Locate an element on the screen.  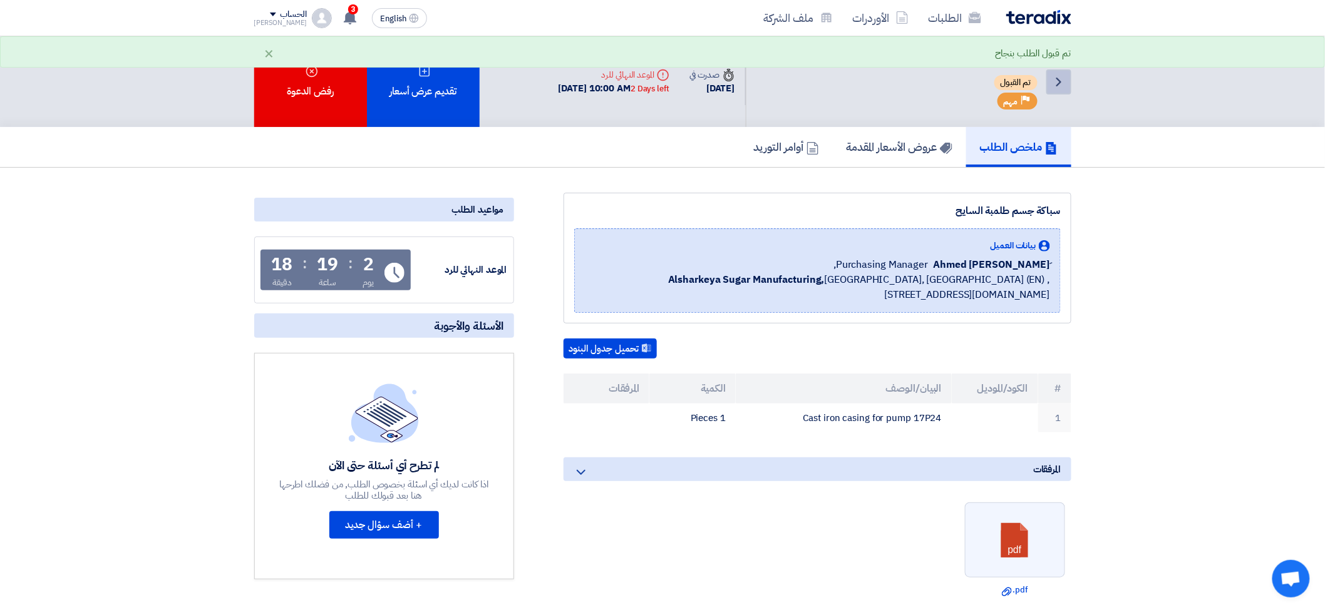
span: English is located at coordinates (393, 19).